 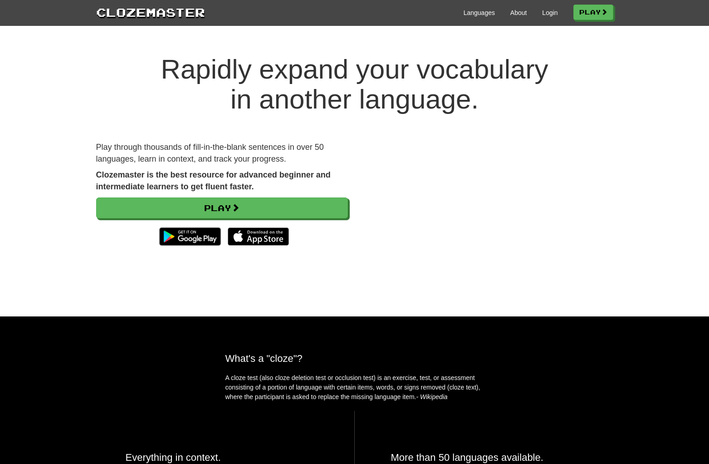 What do you see at coordinates (550, 13) in the screenshot?
I see `a: Login` at bounding box center [550, 13].